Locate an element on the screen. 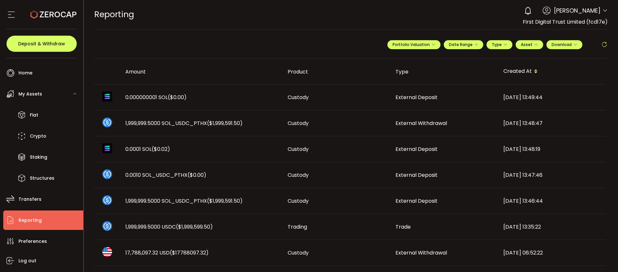 This screenshot has width=618, height=272. span: 17,788,097.32 USD is located at coordinates (167, 253).